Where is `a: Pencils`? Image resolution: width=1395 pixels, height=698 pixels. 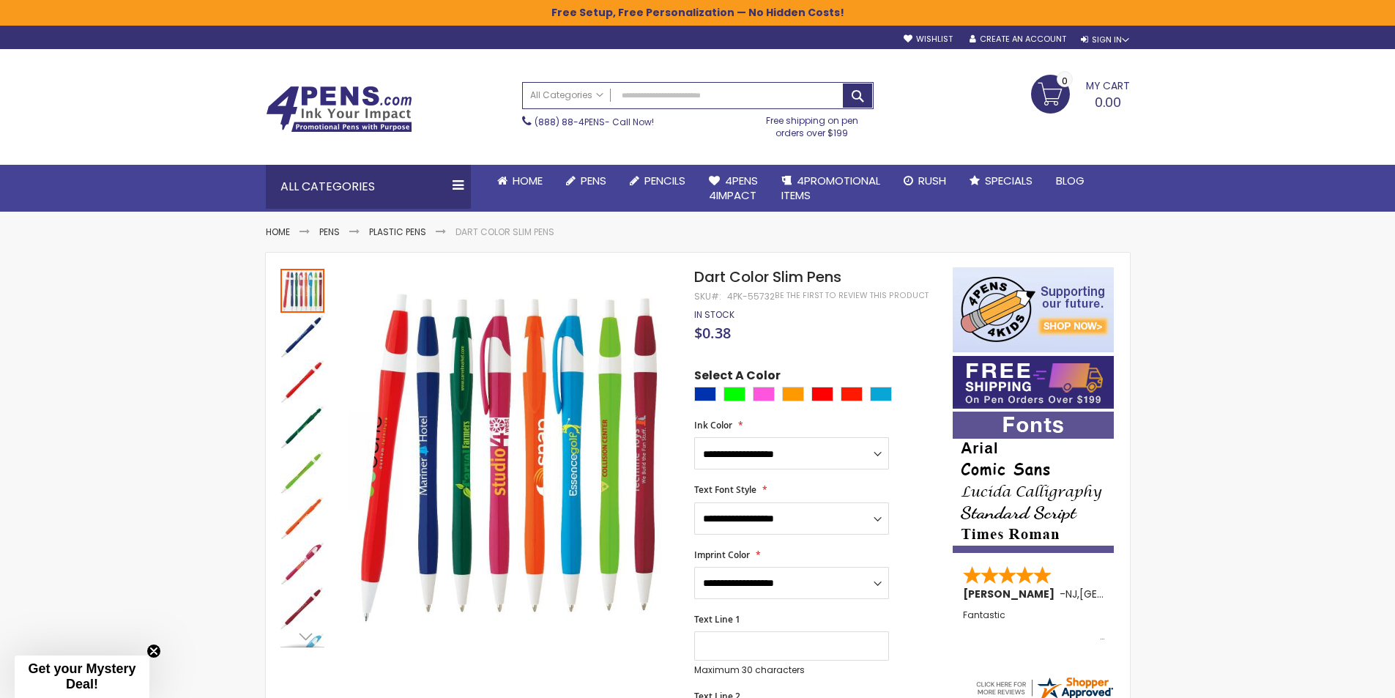 a: Pencils is located at coordinates (658, 181).